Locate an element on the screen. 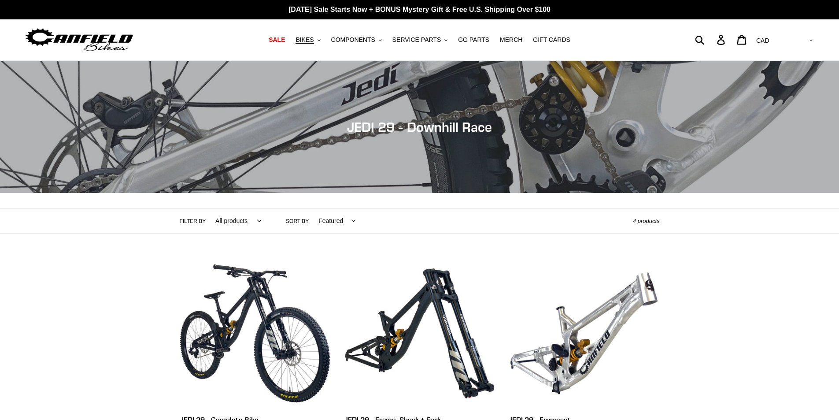 This screenshot has height=420, width=839. span: JEDI 29 - Downhill Race is located at coordinates (419, 127).